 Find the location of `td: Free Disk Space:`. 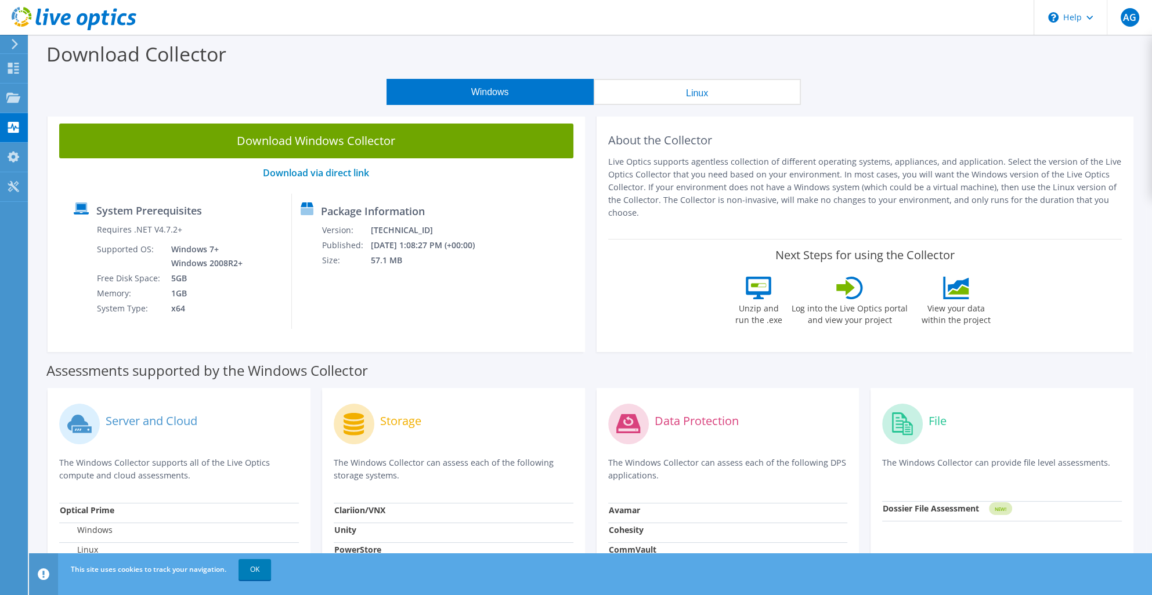

td: Free Disk Space: is located at coordinates (129, 279).